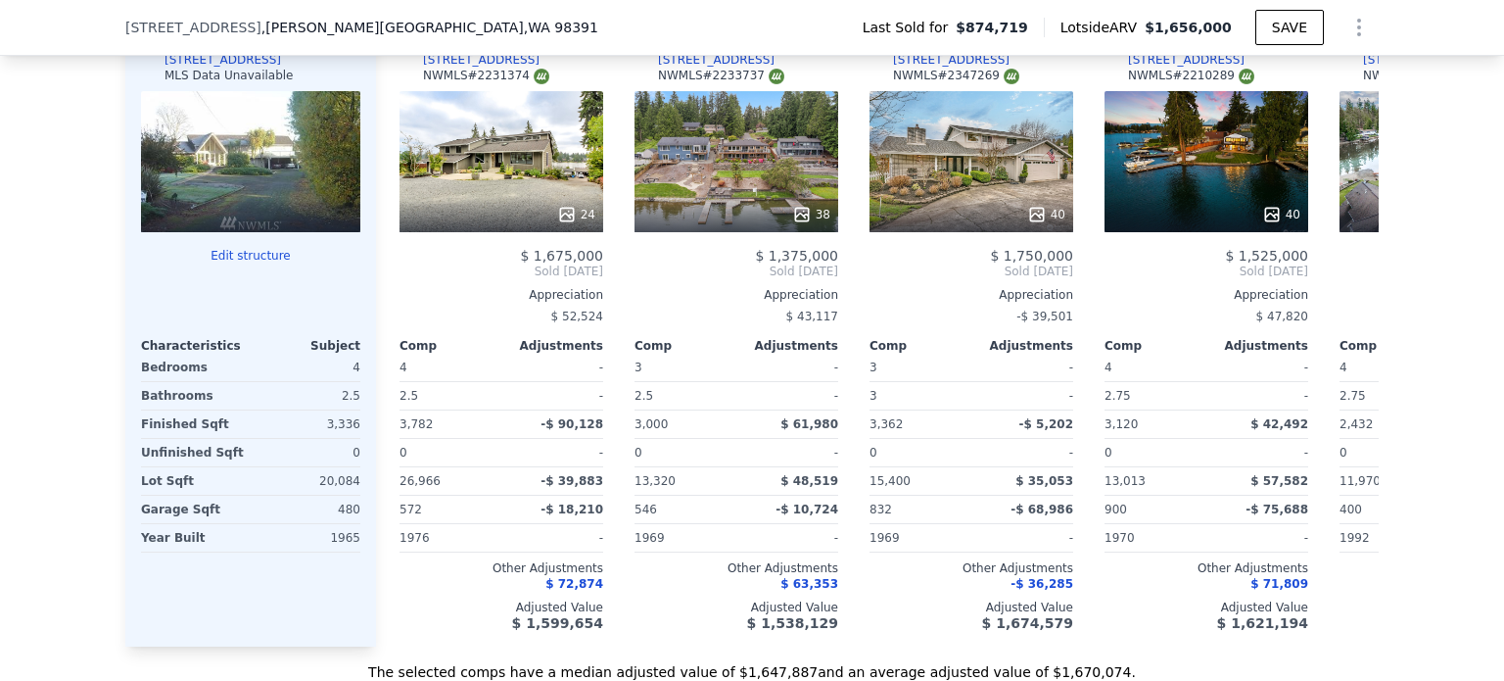 The height and width of the screenshot is (681, 1504). What do you see at coordinates (1279, 424) in the screenshot?
I see `span: $ 42,492` at bounding box center [1279, 424].